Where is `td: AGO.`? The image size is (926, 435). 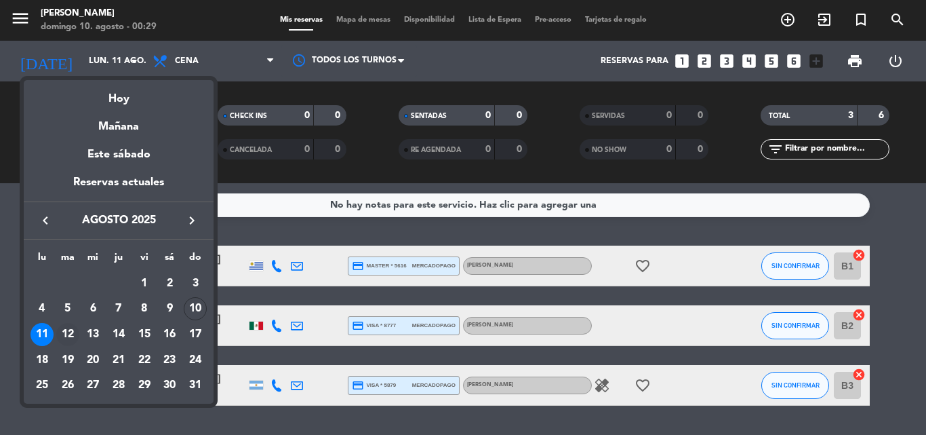
td: AGO. is located at coordinates (80, 283).